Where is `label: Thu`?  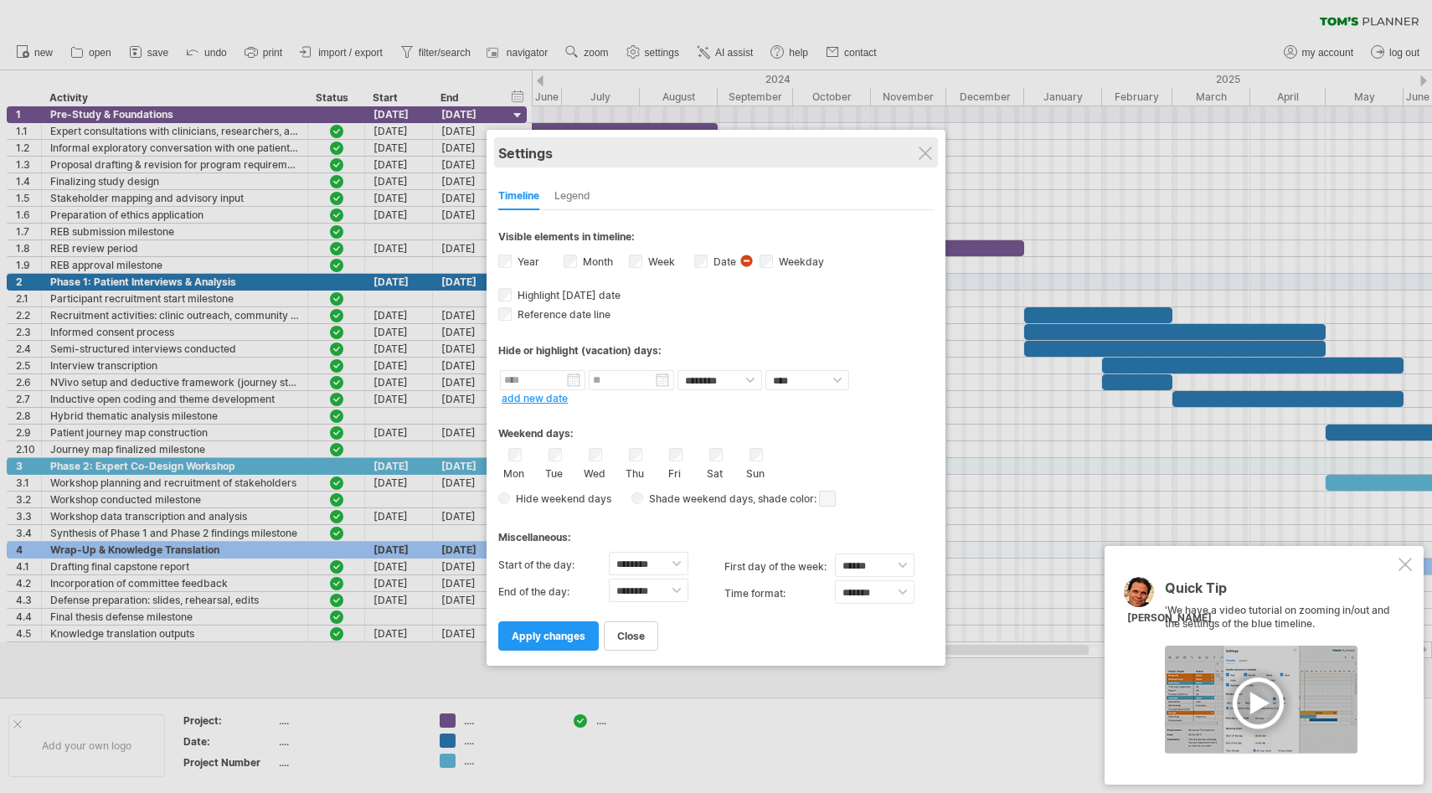 label: Thu is located at coordinates (634, 472).